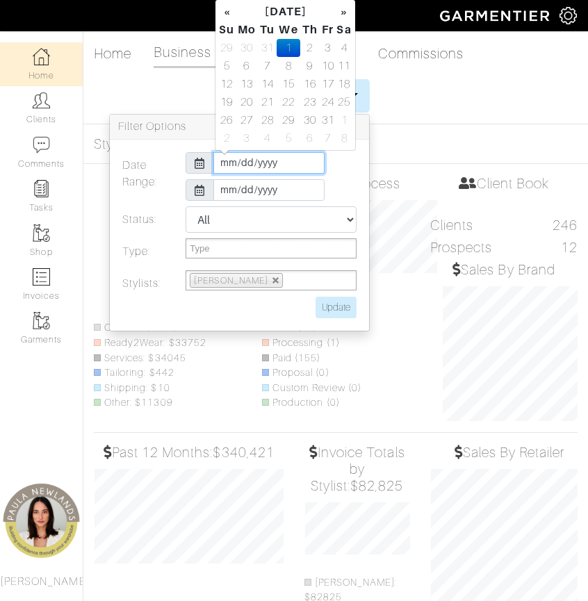  What do you see at coordinates (311, 343) in the screenshot?
I see `li: Processing (1)` at bounding box center [311, 343].